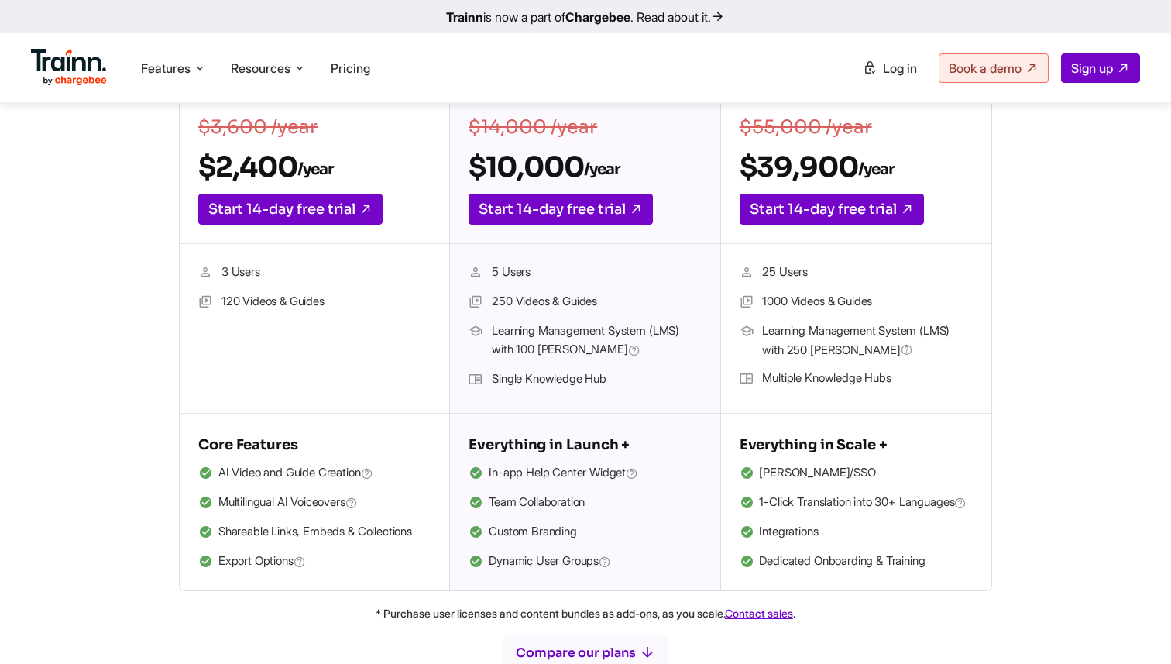  What do you see at coordinates (993, 68) in the screenshot?
I see `a: Book a demo` at bounding box center [993, 68].